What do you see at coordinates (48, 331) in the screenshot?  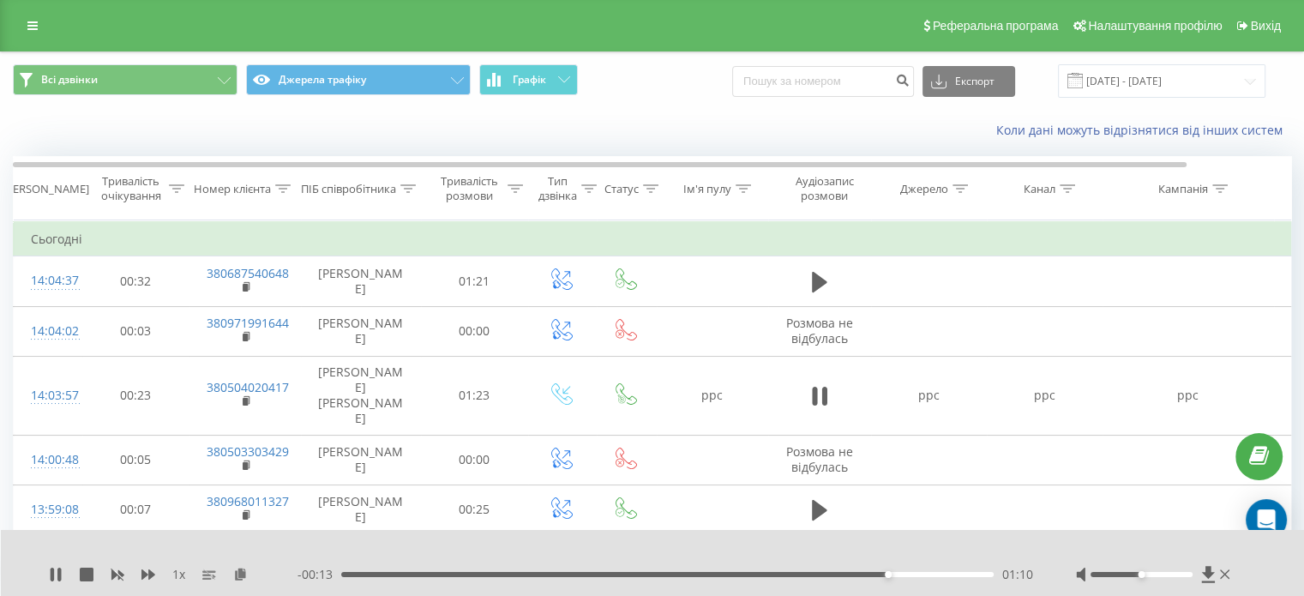 I see `div: 14:04:02` at bounding box center [48, 331].